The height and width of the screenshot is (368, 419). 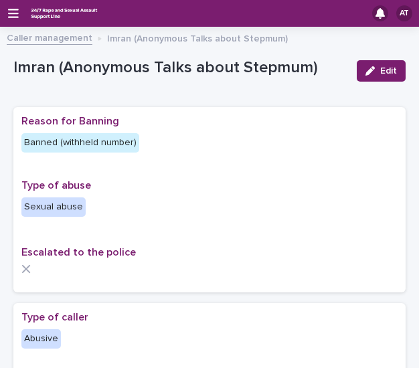 I want to click on div: Sexual abuse, so click(x=54, y=207).